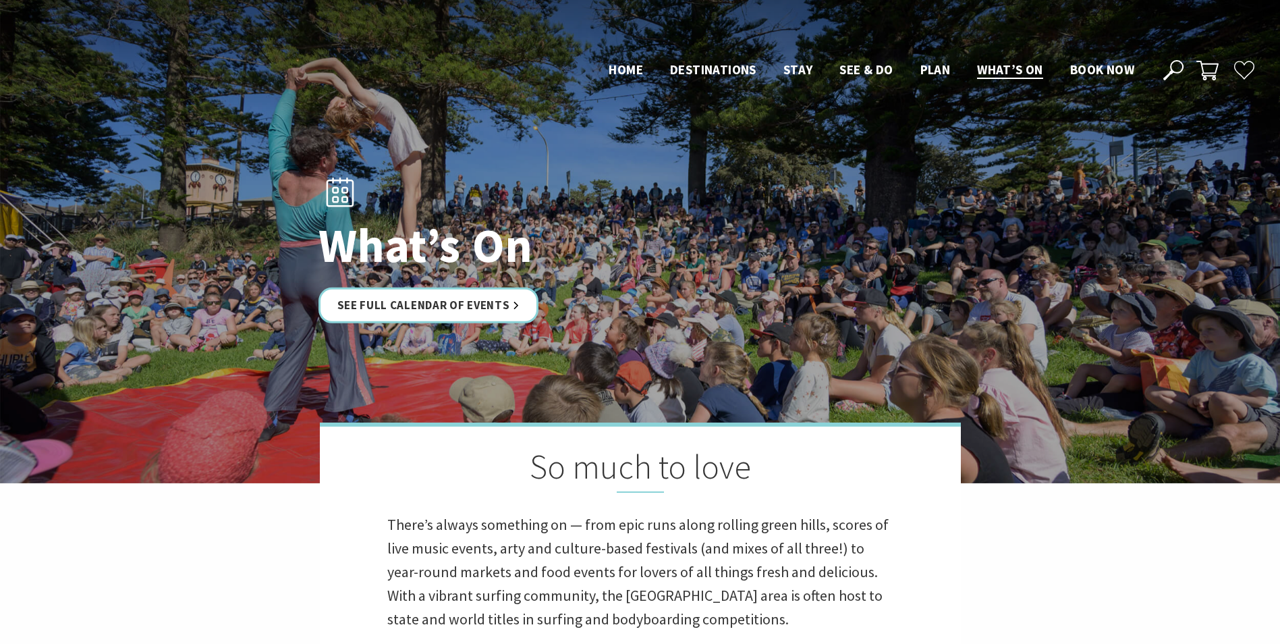 The height and width of the screenshot is (644, 1280). I want to click on span: See & Do, so click(866, 70).